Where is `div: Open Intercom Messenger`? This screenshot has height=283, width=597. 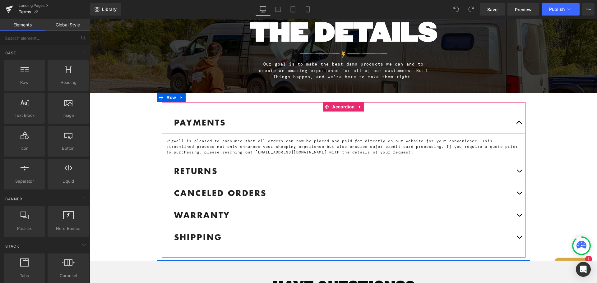 div: Open Intercom Messenger is located at coordinates (583, 269).